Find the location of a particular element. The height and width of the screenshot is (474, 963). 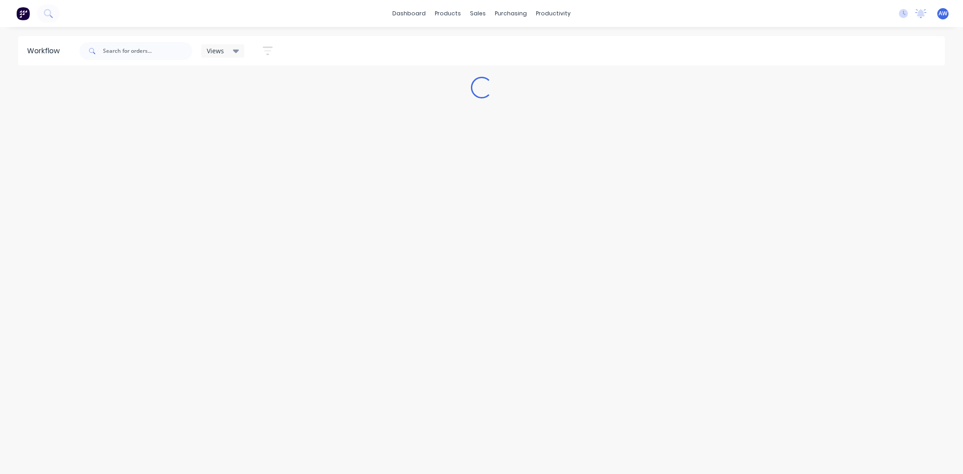

a: dashboard is located at coordinates (409, 14).